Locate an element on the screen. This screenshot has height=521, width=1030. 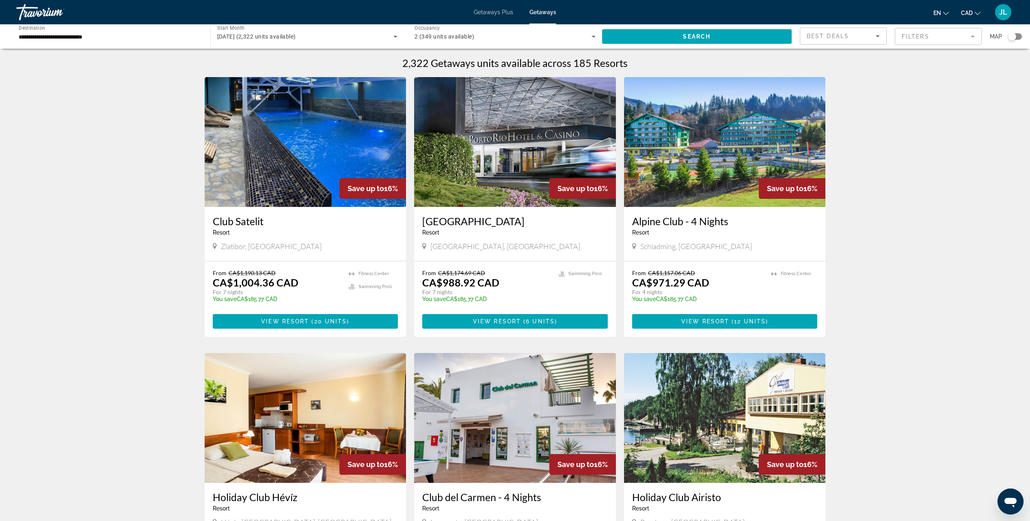
button: Search is located at coordinates (697, 37).